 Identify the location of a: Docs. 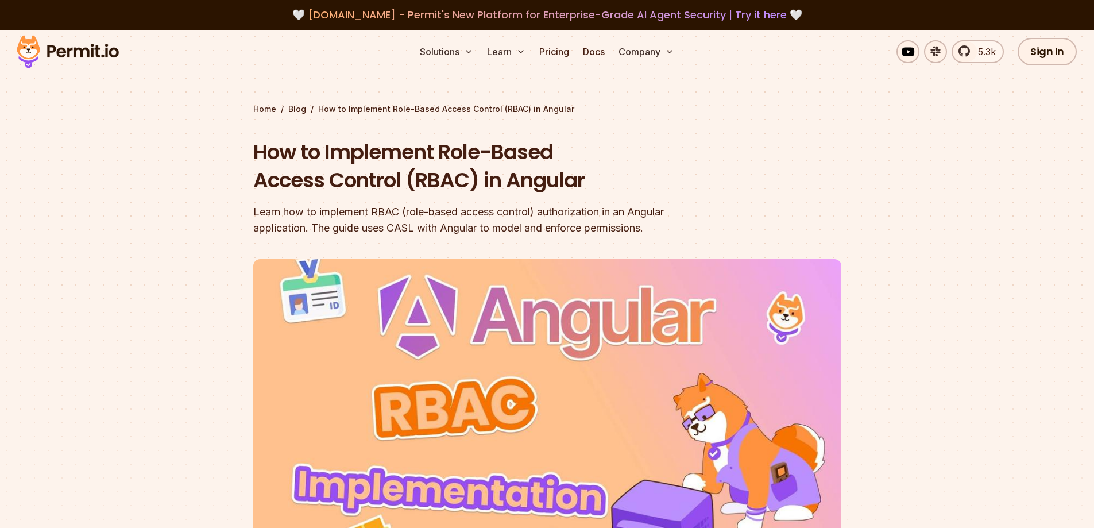
(594, 52).